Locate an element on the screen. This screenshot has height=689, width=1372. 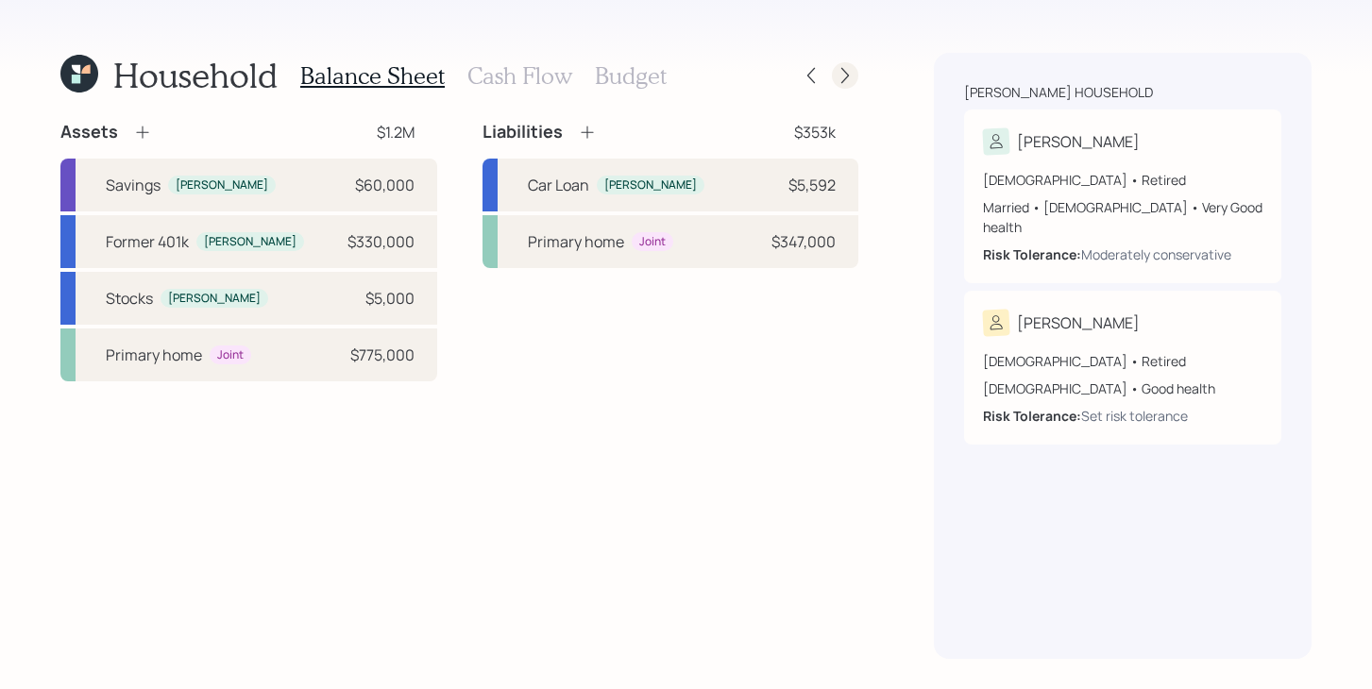
div: Car Loan is located at coordinates (558, 185).